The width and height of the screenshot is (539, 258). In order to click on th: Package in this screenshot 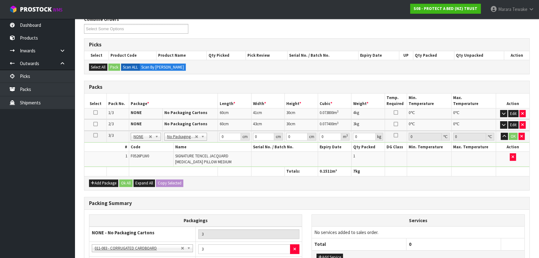, I will do `click(173, 100)`.